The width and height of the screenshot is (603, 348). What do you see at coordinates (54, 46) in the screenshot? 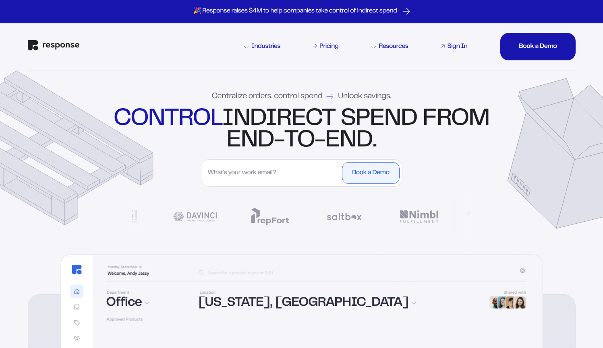
I see `a: Response Home` at bounding box center [54, 46].